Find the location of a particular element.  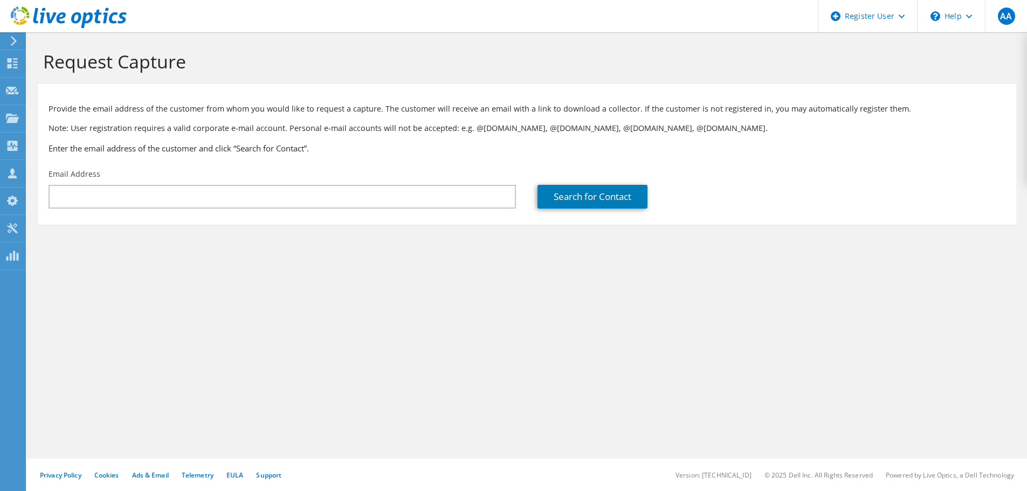

a: Support is located at coordinates (269, 475).